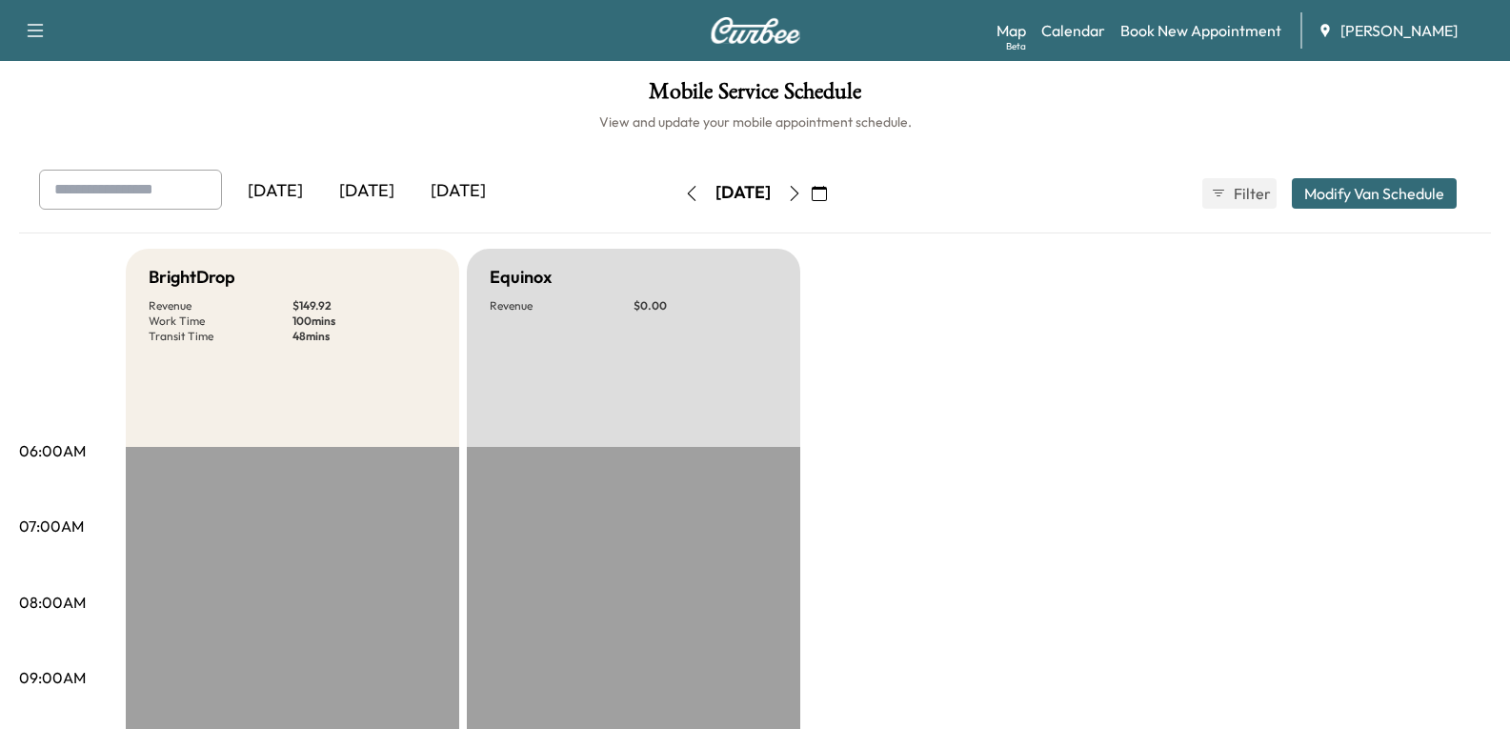 The image size is (1510, 729). I want to click on p: $ 0.00, so click(705, 306).